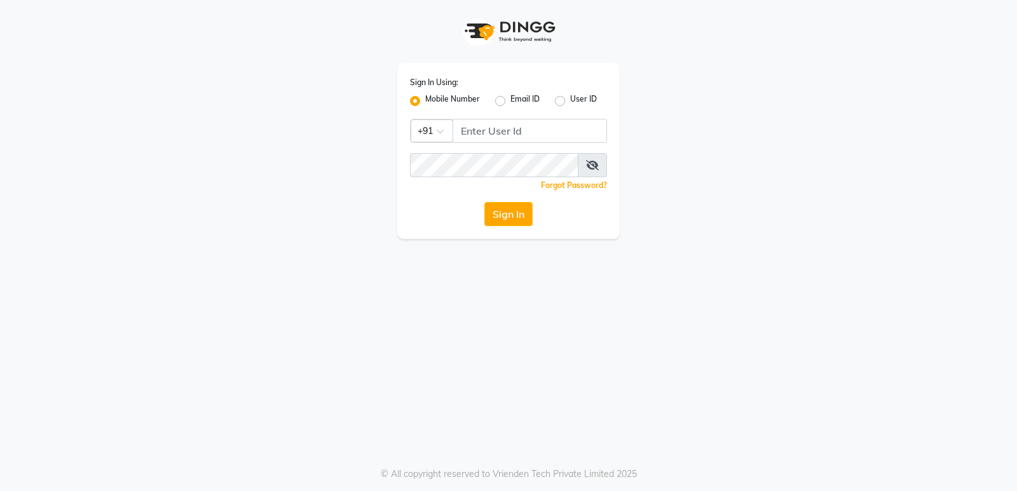  What do you see at coordinates (583, 101) in the screenshot?
I see `label: User ID` at bounding box center [583, 101].